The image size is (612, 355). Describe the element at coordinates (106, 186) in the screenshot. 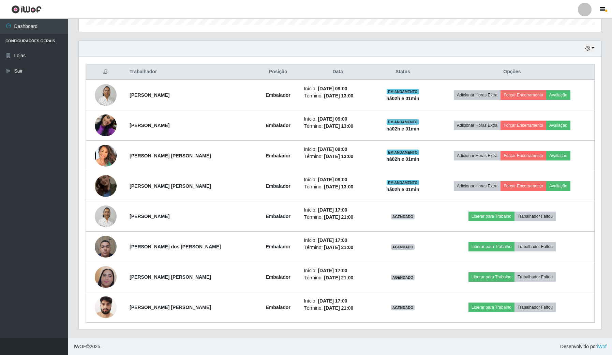

I see `img: 1756742293072.jpeg` at that location.